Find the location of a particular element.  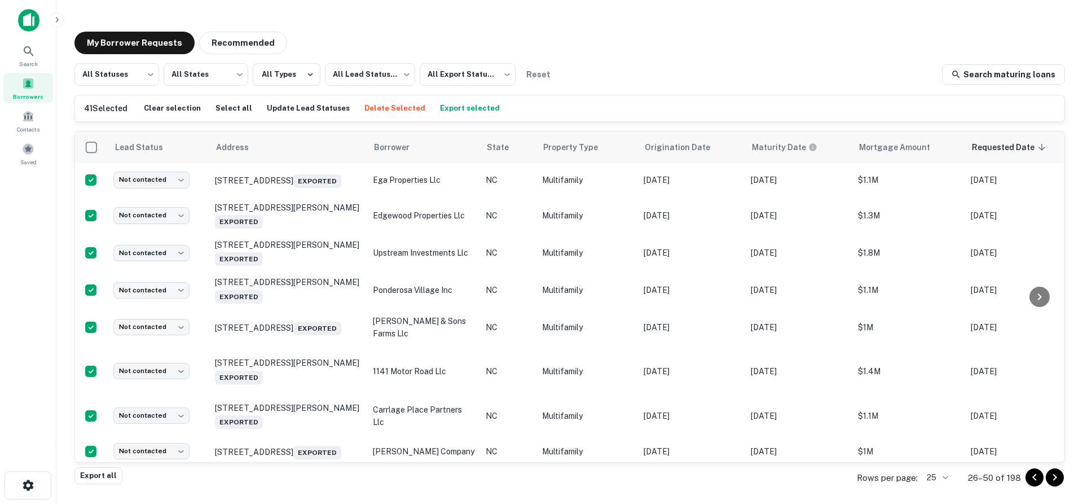

button: All Types is located at coordinates (287, 74).